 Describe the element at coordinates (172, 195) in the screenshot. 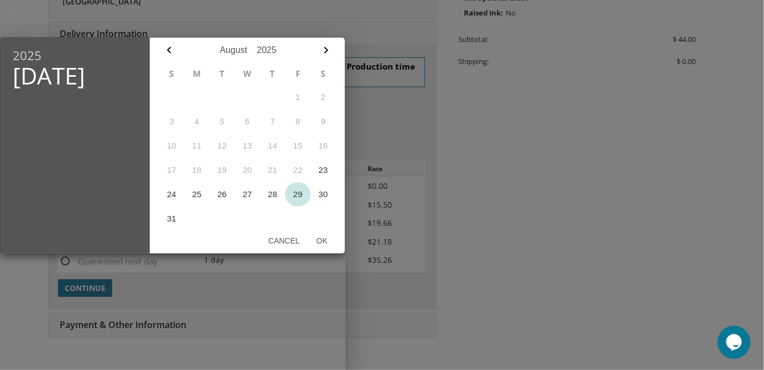

I see `button: 24` at that location.